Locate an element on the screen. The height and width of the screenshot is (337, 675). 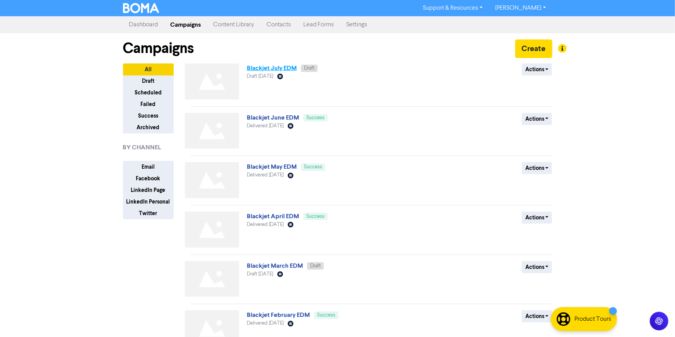
button: LinkedIn Page is located at coordinates (148, 190).